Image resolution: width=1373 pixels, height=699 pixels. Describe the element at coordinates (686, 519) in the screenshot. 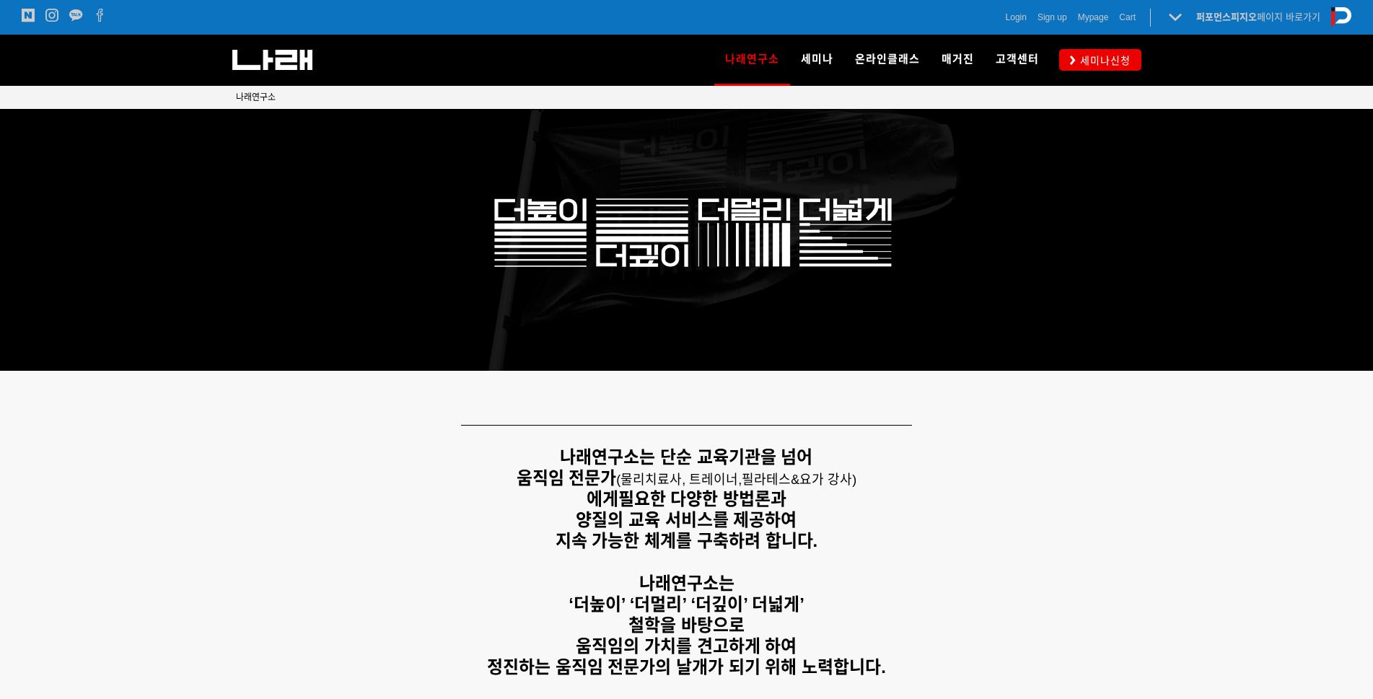

I see `strong: 양질의 교육 서비스를 제공하여` at that location.